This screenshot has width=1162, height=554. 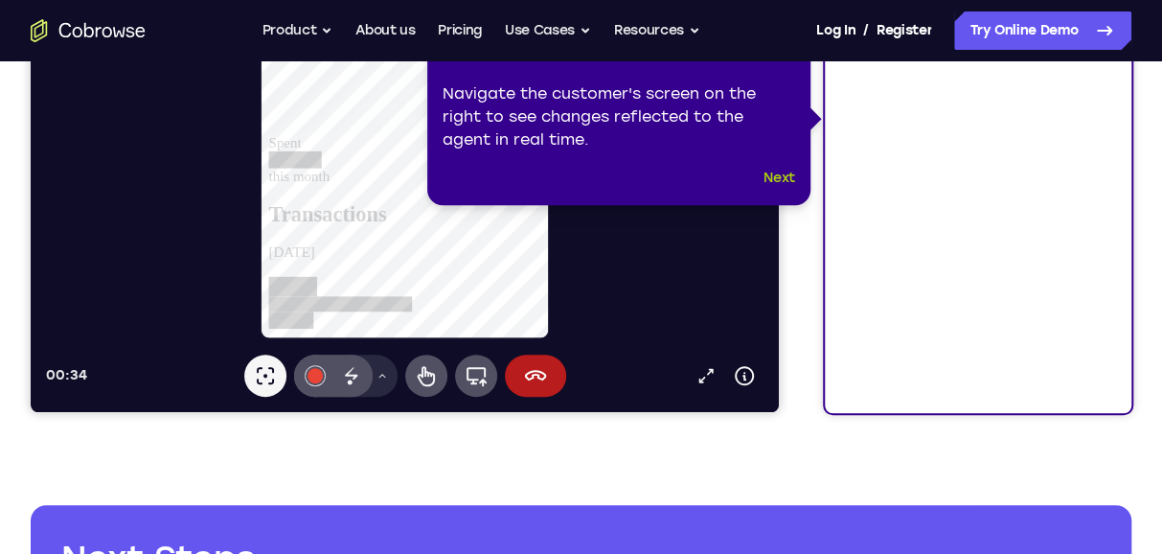 I want to click on h2: Transactions, so click(x=153, y=456).